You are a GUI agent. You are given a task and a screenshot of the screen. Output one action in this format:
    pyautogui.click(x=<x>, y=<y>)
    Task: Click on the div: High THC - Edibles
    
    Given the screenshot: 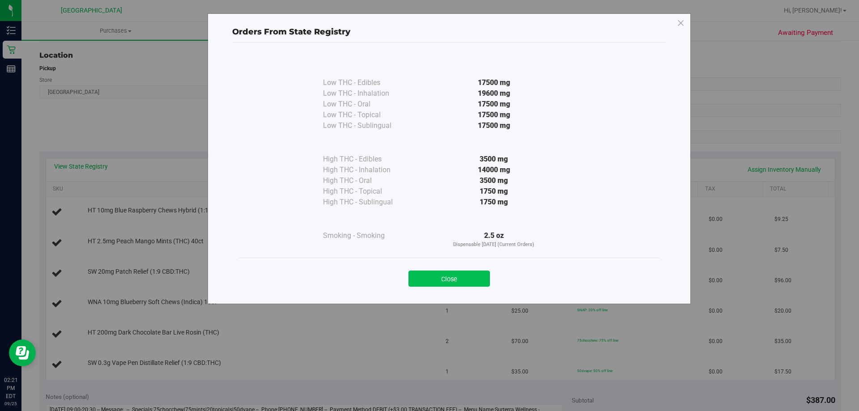 What is the action you would take?
    pyautogui.click(x=368, y=159)
    